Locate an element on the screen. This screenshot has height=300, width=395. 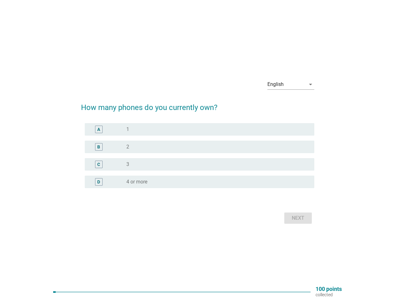
div: English is located at coordinates (275, 84).